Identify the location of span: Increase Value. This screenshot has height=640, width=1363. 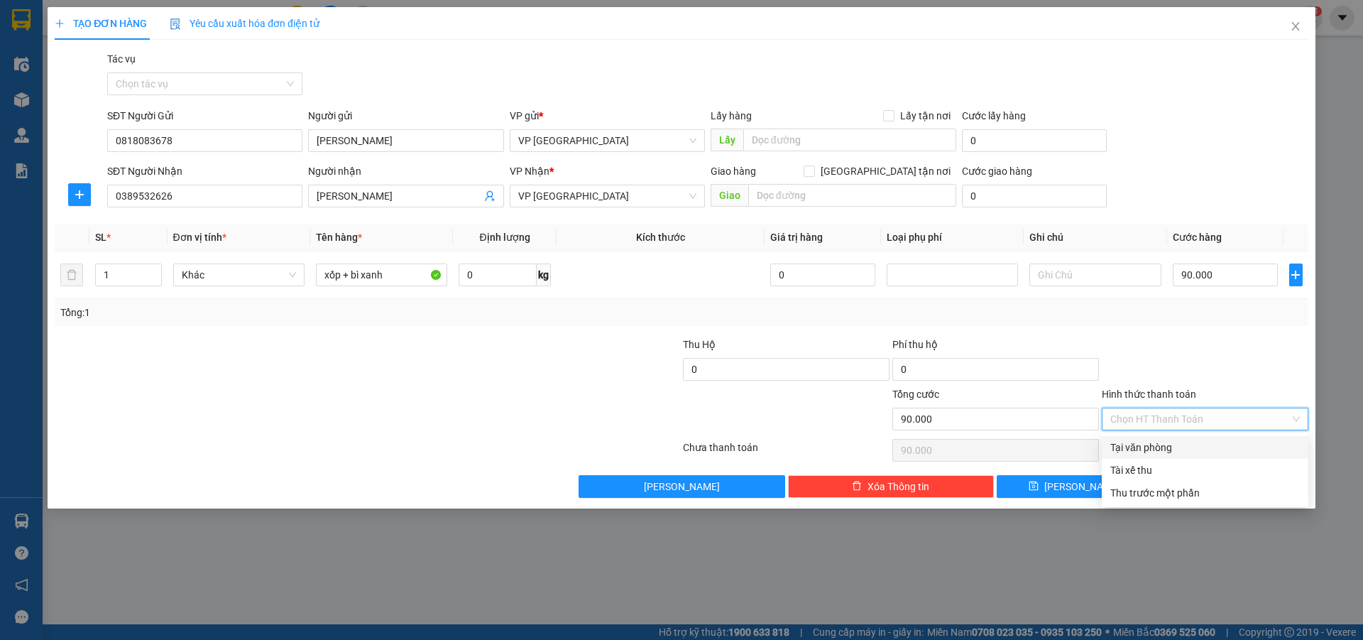
(153, 269).